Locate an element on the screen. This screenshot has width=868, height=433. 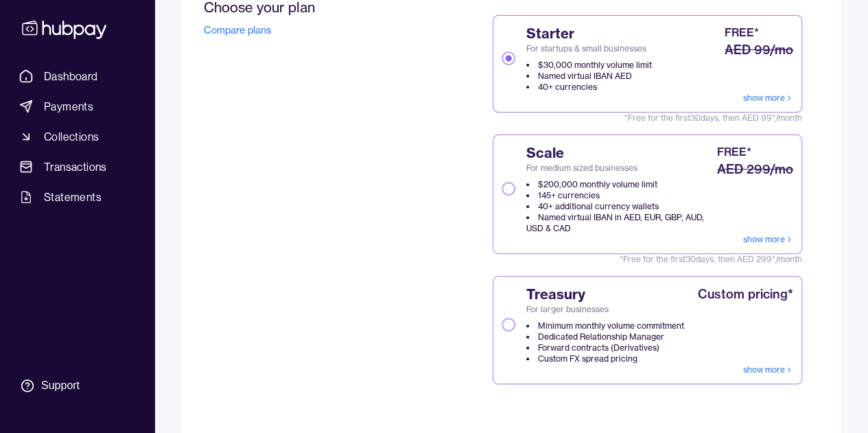
a: Compare plans is located at coordinates (237, 30).